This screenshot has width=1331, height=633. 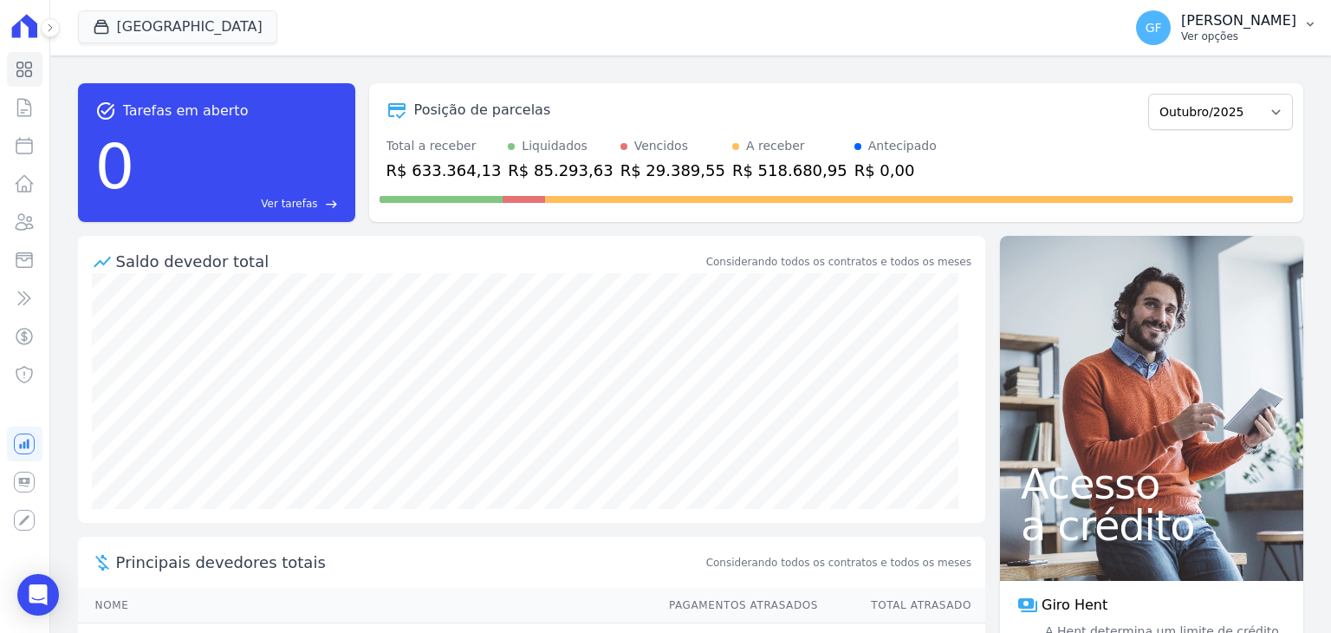 I want to click on div: R$ 518.680,95, so click(x=790, y=170).